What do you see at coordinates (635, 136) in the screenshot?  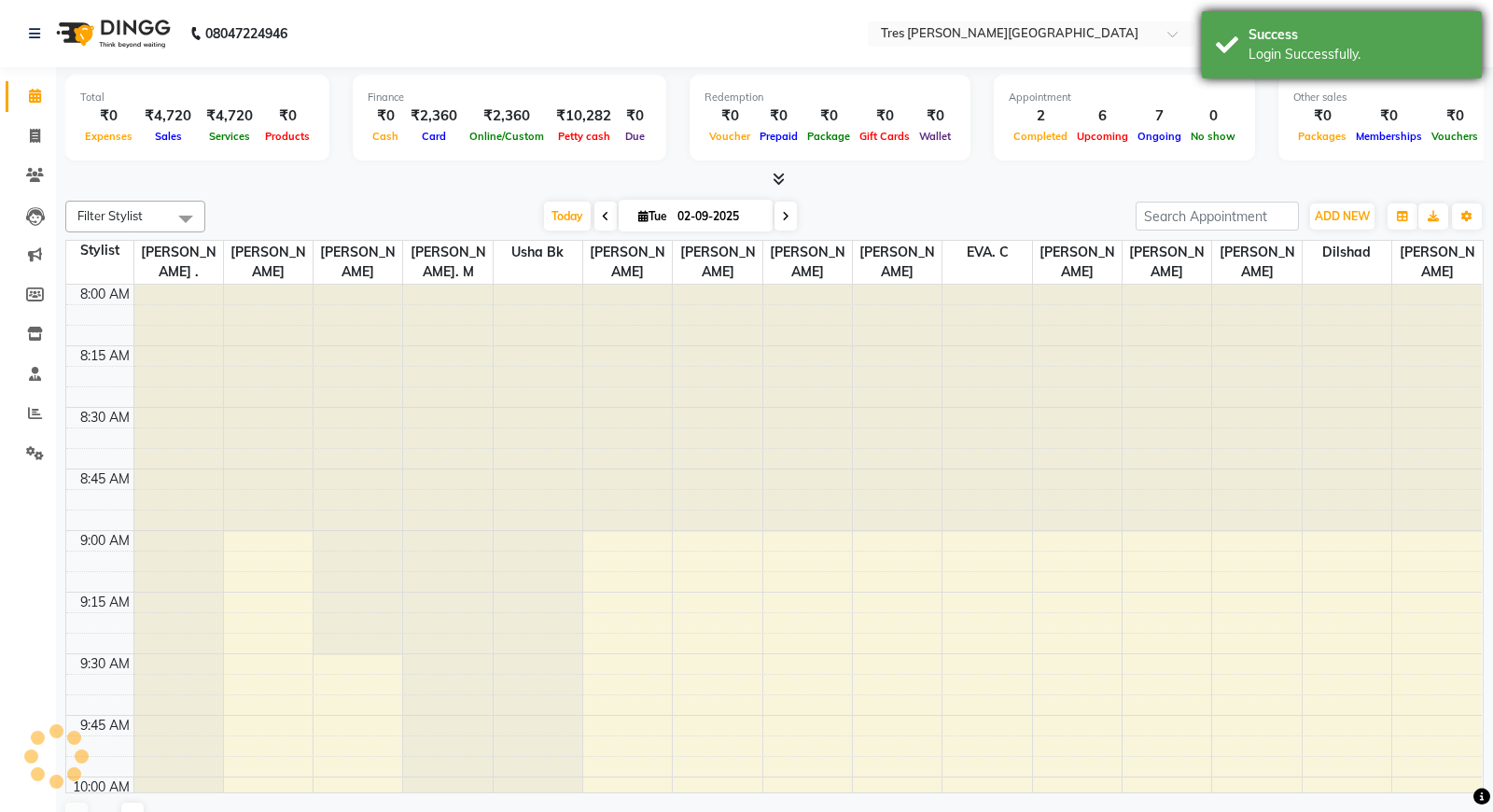 I see `span: Due` at bounding box center [635, 136].